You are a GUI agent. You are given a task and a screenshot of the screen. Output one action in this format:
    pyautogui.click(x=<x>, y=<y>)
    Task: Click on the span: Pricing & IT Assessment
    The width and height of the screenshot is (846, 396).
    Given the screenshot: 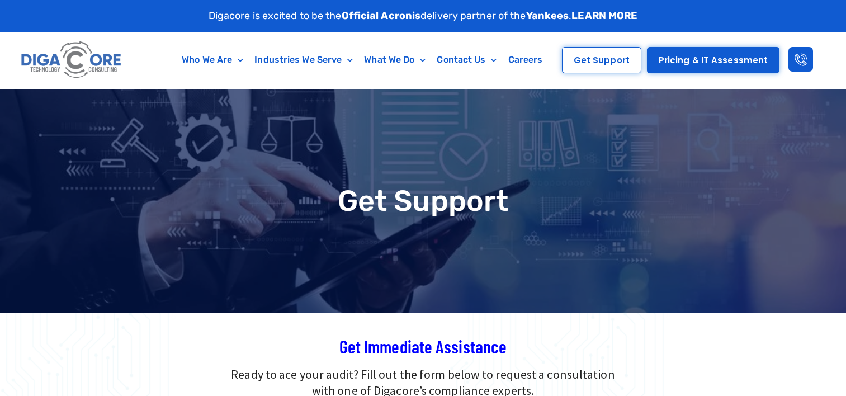 What is the action you would take?
    pyautogui.click(x=713, y=60)
    